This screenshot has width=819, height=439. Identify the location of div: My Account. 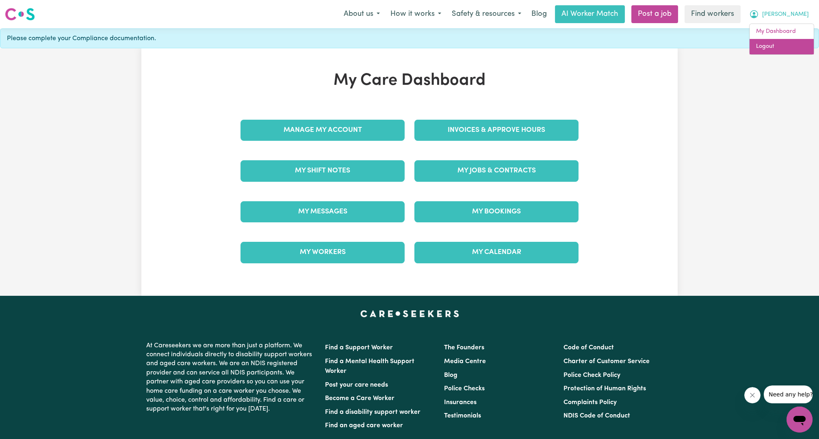
(781, 39).